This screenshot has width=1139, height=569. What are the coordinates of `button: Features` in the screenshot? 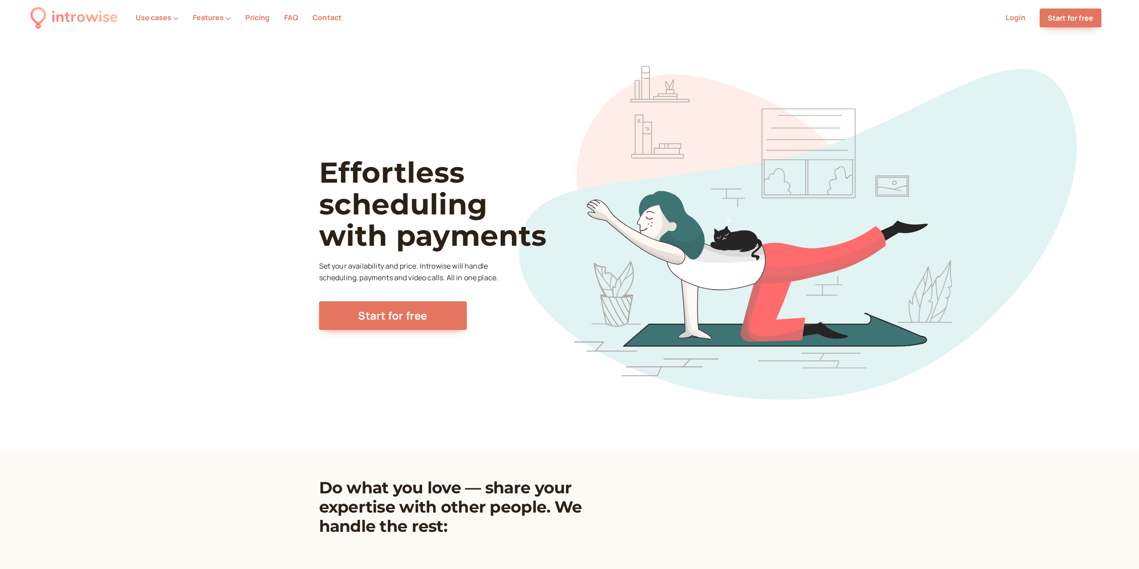 It's located at (212, 17).